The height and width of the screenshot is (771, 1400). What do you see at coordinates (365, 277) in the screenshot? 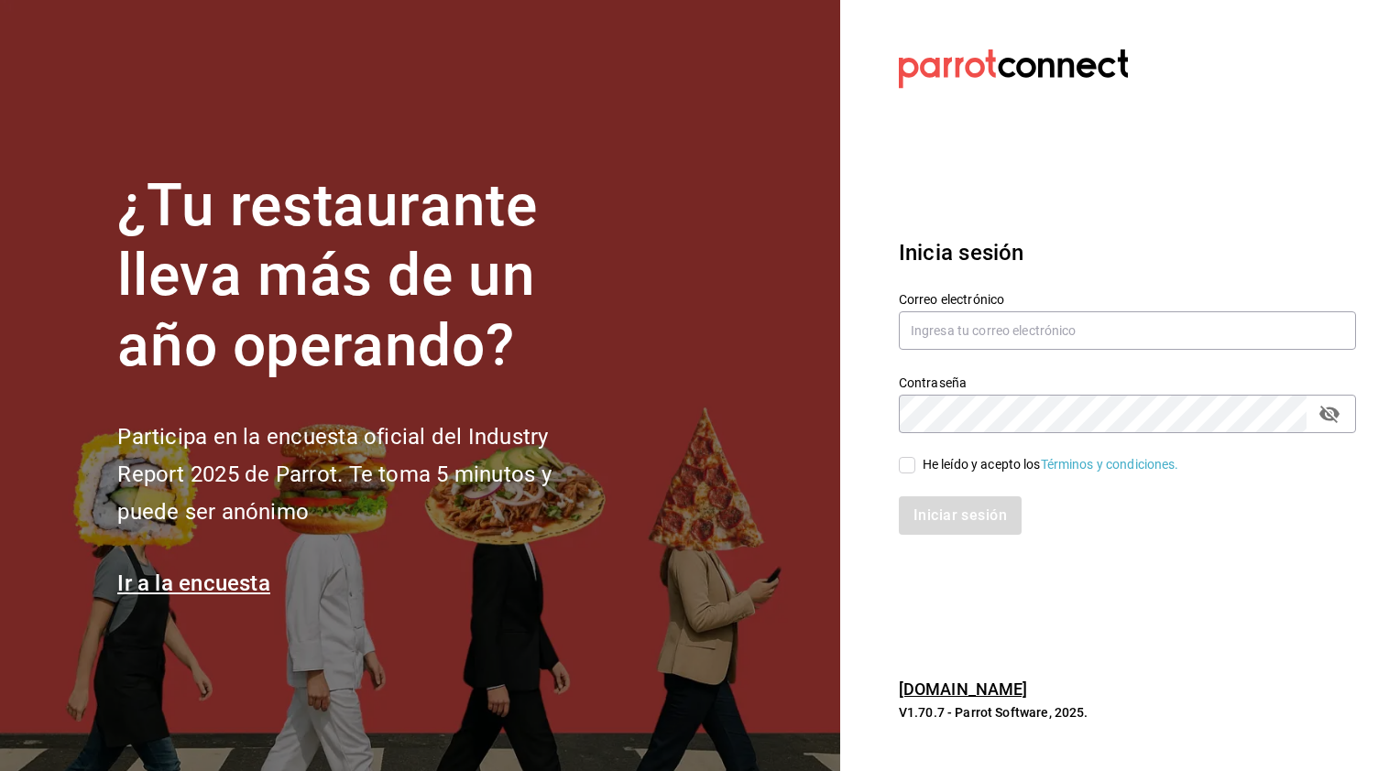
I see `h1: ¿Tu restaurante lleva más de un año operando?` at bounding box center [365, 277].